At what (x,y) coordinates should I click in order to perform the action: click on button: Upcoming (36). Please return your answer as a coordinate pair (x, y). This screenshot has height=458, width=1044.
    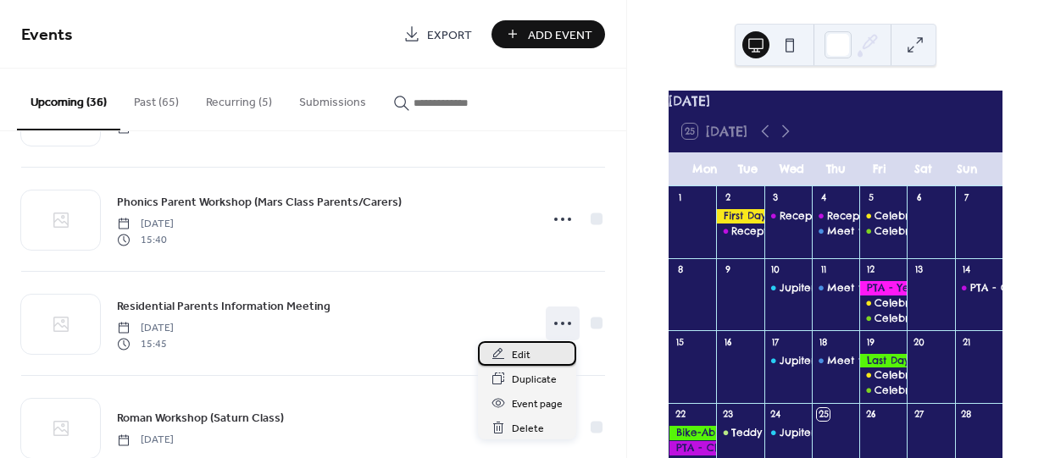
    Looking at the image, I should click on (69, 99).